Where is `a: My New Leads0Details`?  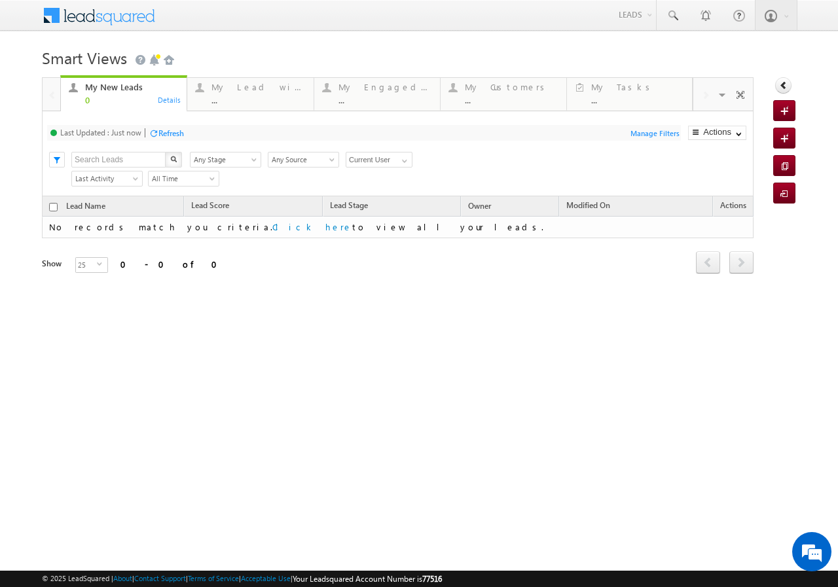
a: My New Leads0Details is located at coordinates (124, 94).